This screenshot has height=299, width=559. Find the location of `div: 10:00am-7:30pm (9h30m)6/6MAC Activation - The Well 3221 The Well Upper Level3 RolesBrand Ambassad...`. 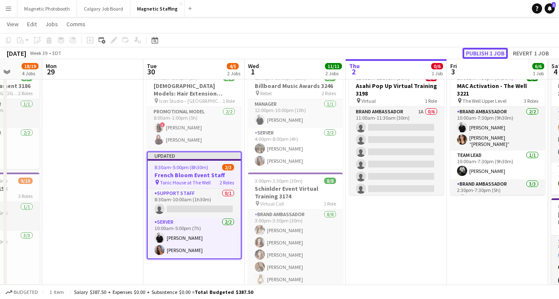

div: 10:00am-7:30pm (9h30m)6/6MAC Activation - The Well 3221 The Well Upper Level3 RolesBrand Ambassad... is located at coordinates (498, 132).